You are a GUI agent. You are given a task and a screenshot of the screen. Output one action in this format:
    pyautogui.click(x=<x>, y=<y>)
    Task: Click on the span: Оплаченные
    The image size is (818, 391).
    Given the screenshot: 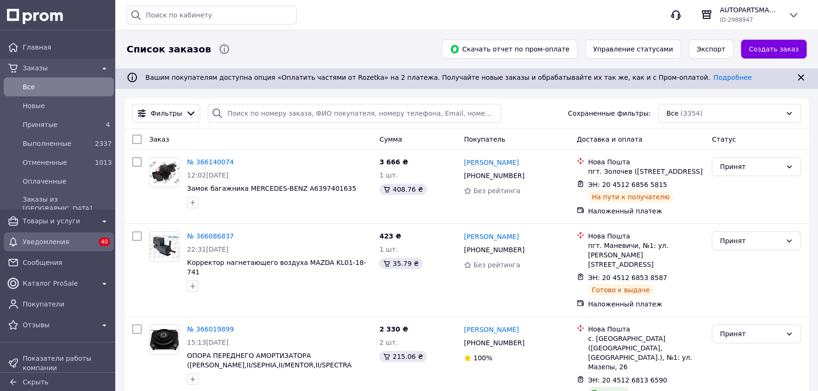 What is the action you would take?
    pyautogui.click(x=66, y=181)
    